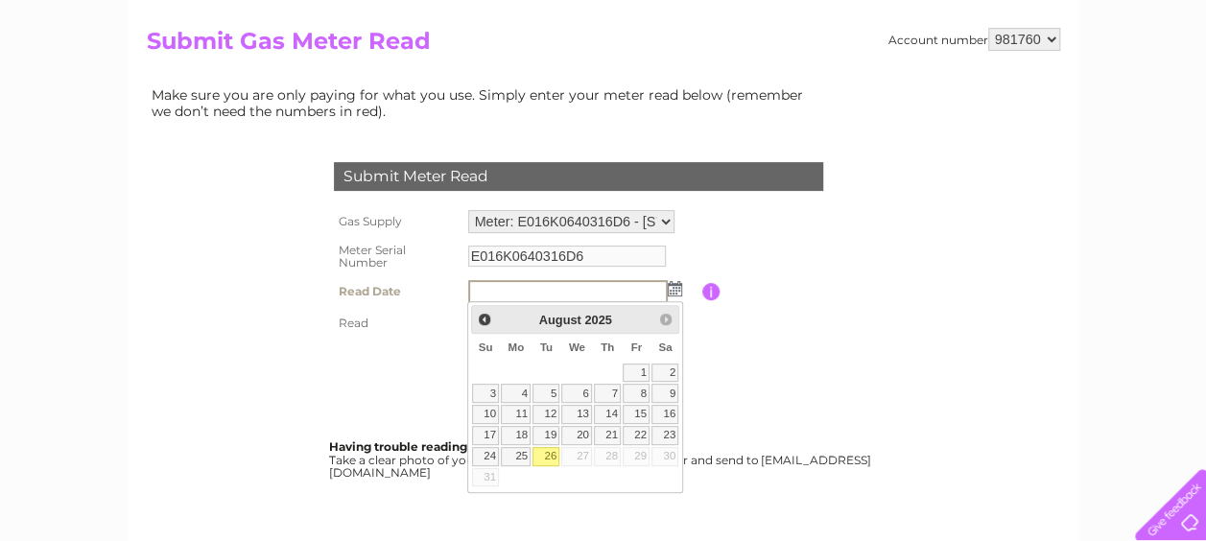 The image size is (1206, 541). What do you see at coordinates (396, 222) in the screenshot?
I see `th: Gas Supply` at bounding box center [396, 222].